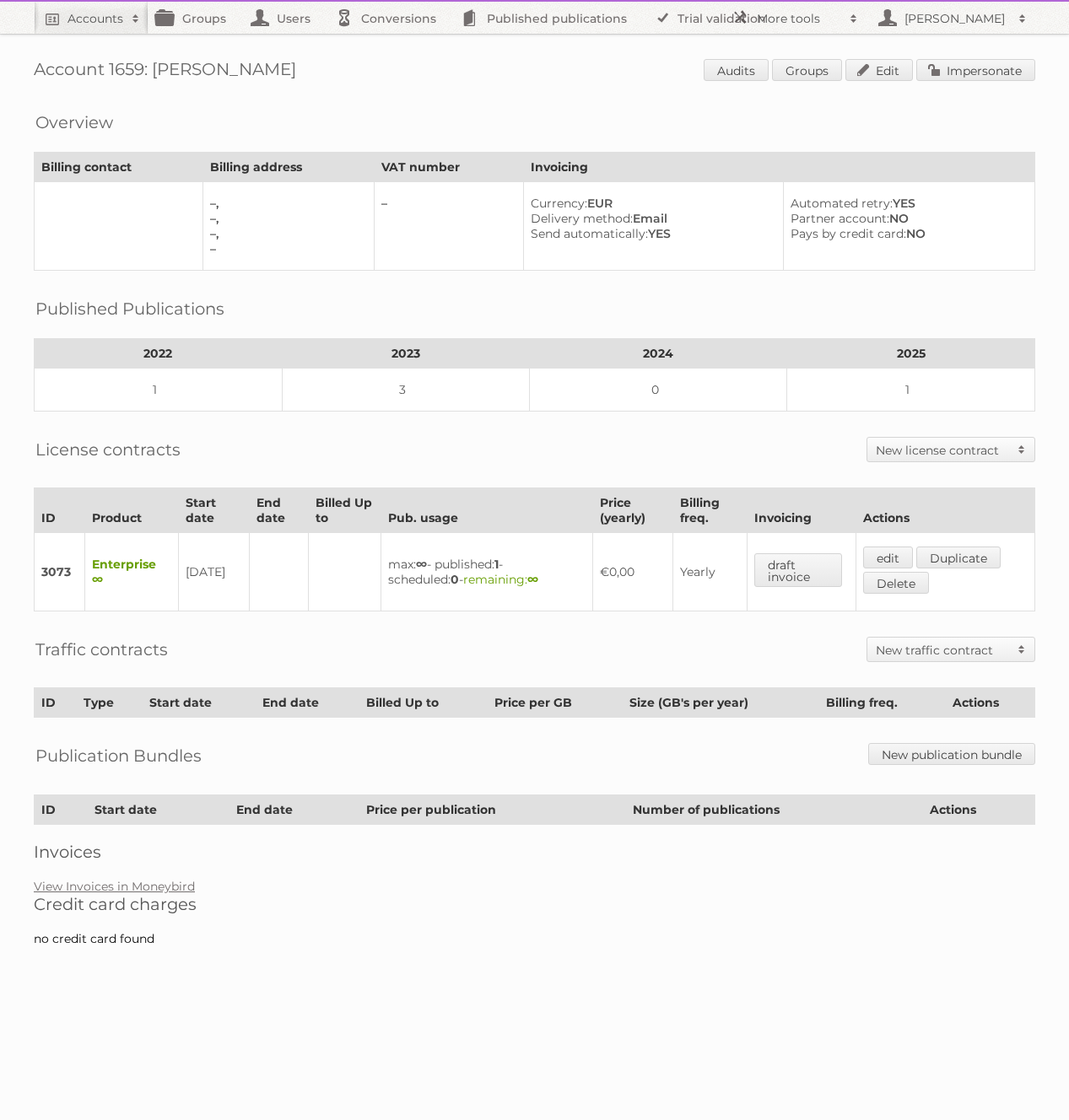 This screenshot has height=1120, width=1069. What do you see at coordinates (390, 18) in the screenshot?
I see `a: Conversions` at bounding box center [390, 18].